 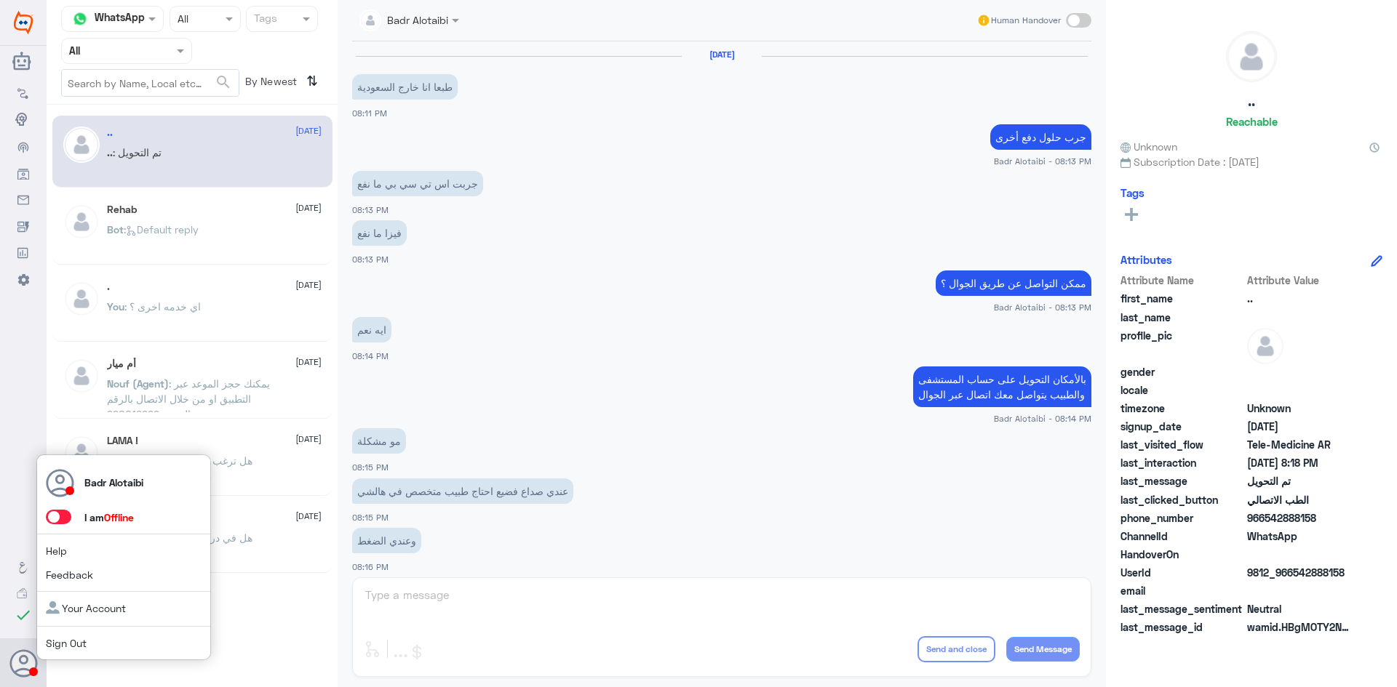 What do you see at coordinates (137, 152) in the screenshot?
I see `span: : تم التحويل` at bounding box center [137, 152].